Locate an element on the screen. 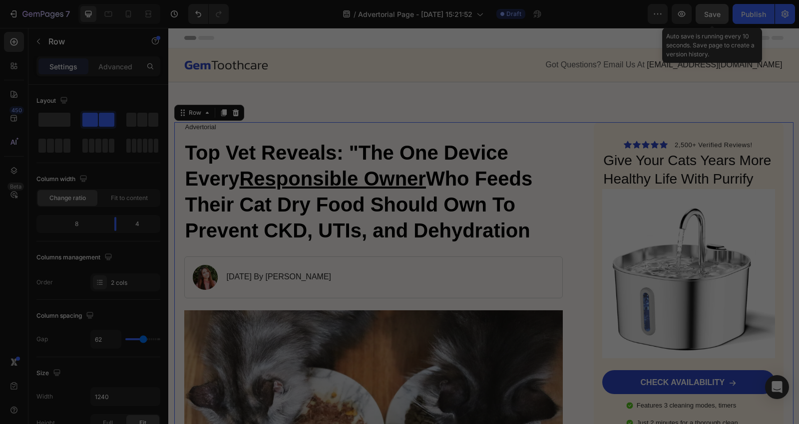 Image resolution: width=799 pixels, height=424 pixels. div: Columns management is located at coordinates (75, 258).